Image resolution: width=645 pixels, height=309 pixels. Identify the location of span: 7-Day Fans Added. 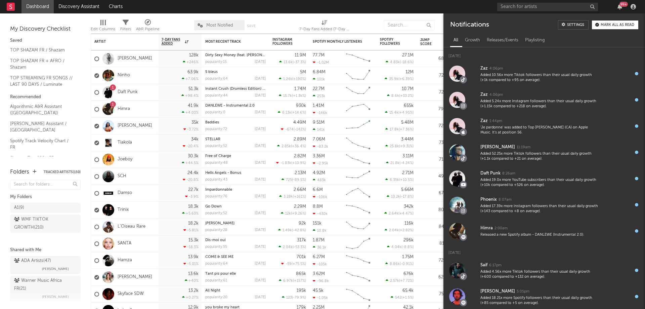
(172, 42).